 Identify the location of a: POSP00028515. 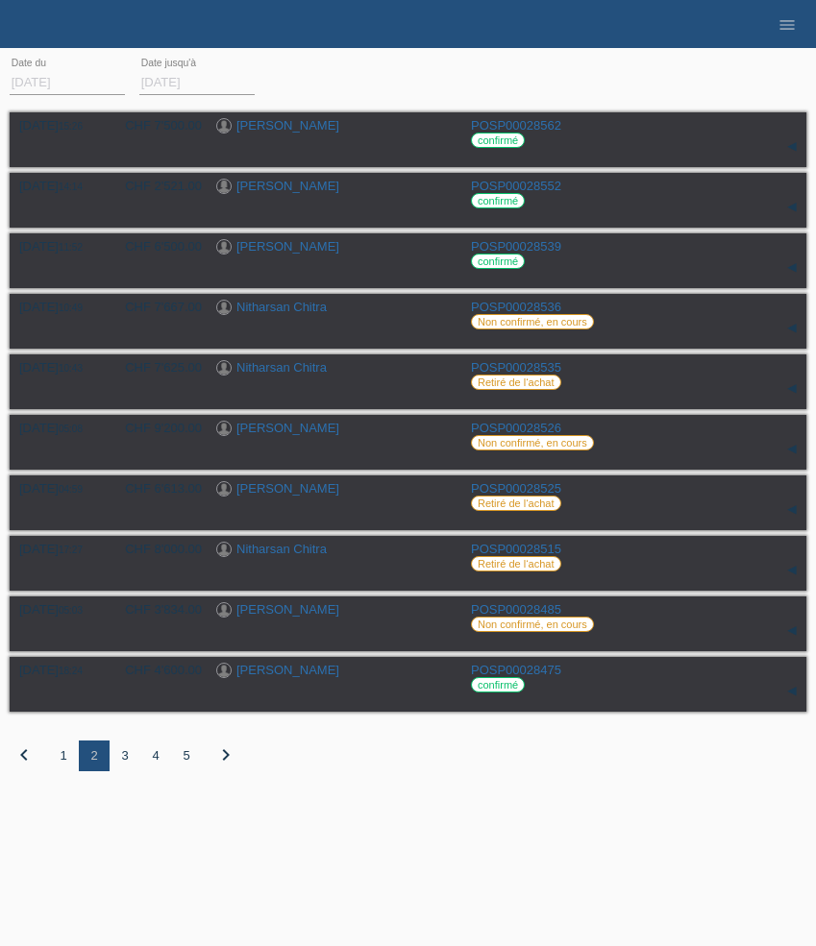
(516, 549).